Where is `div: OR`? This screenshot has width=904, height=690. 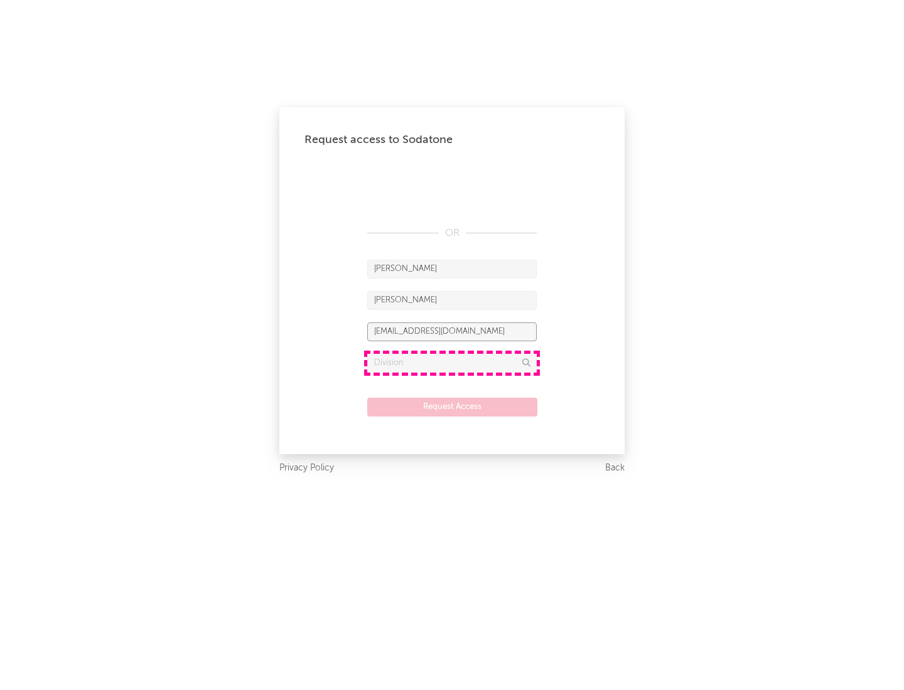
div: OR is located at coordinates (452, 233).